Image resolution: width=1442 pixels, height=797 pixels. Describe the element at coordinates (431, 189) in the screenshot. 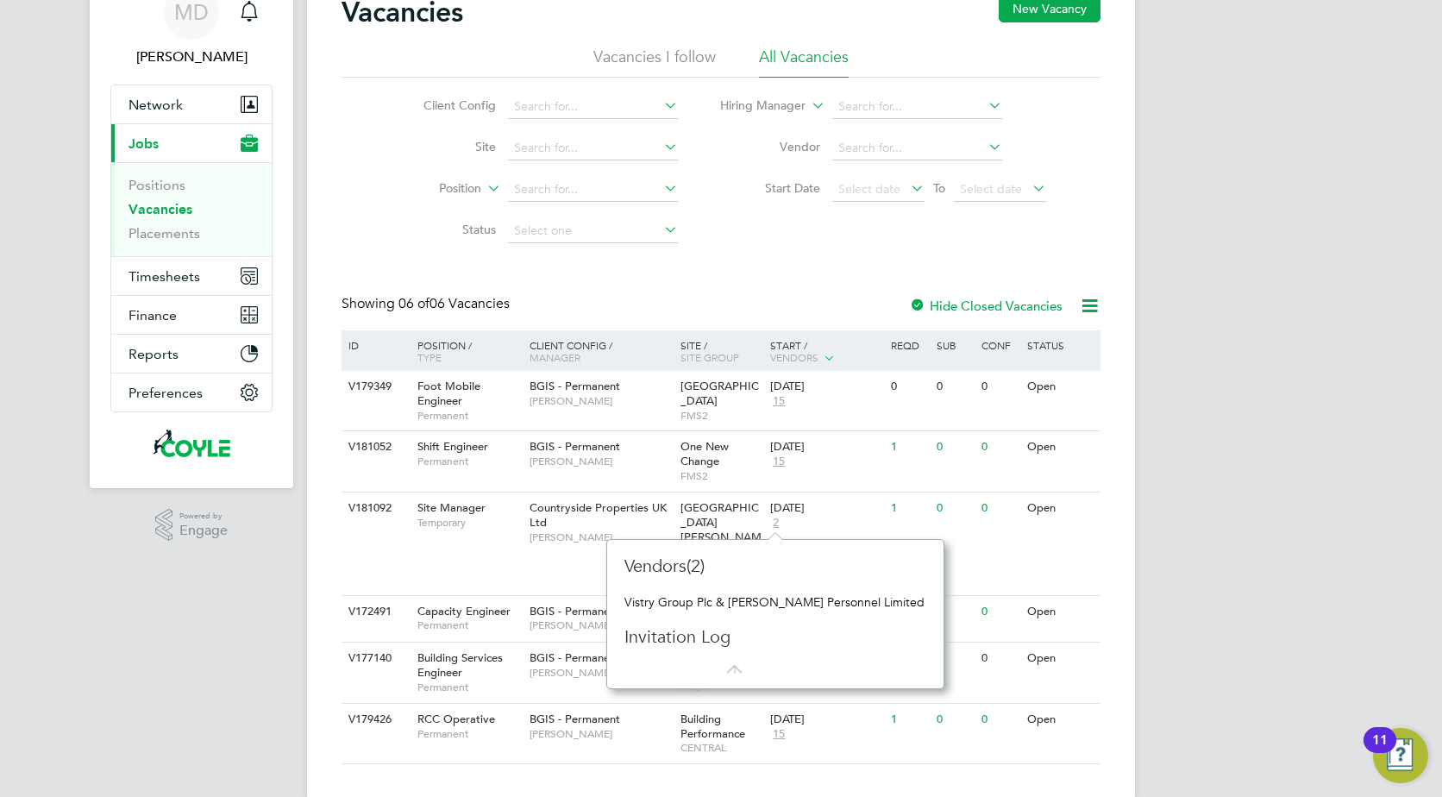

I see `label: Position` at that location.